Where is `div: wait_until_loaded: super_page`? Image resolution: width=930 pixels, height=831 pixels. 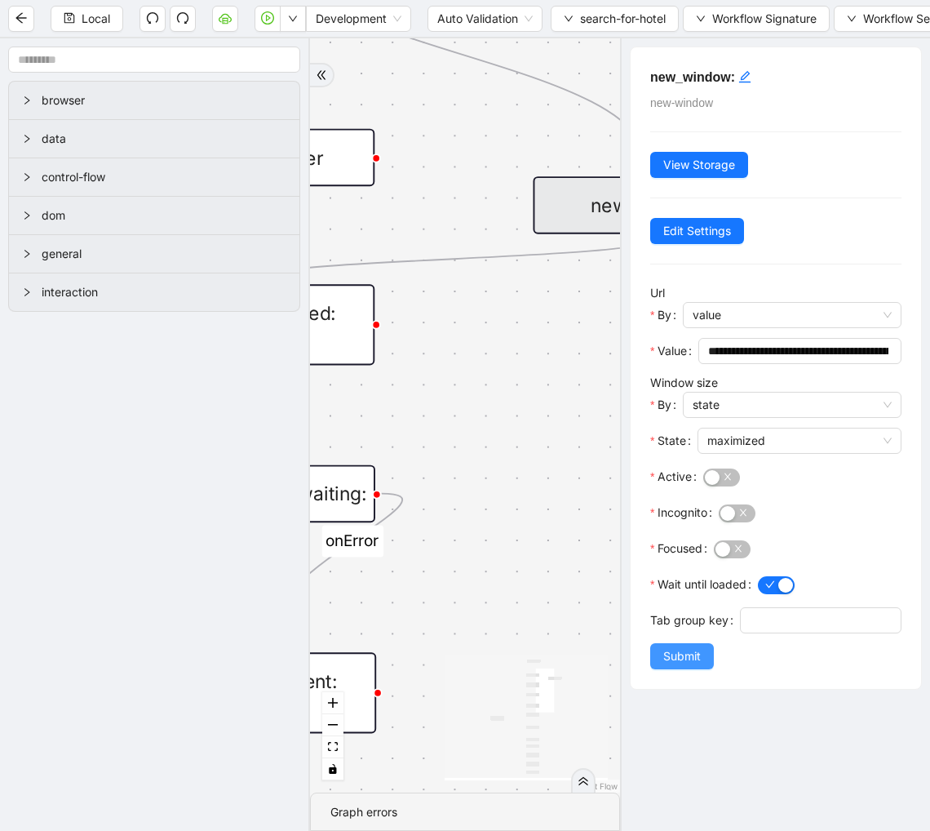
div: wait_until_loaded: super_page is located at coordinates (258, 324).